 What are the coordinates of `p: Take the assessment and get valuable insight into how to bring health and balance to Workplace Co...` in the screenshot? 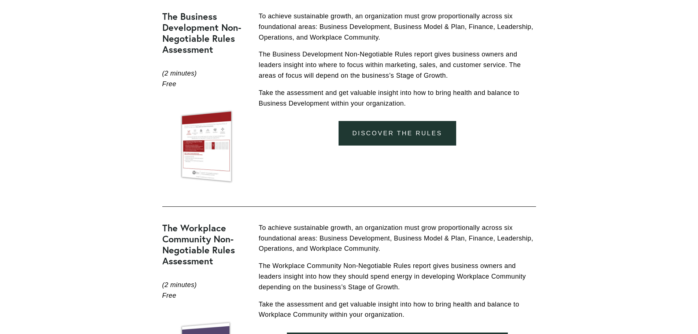 It's located at (397, 310).